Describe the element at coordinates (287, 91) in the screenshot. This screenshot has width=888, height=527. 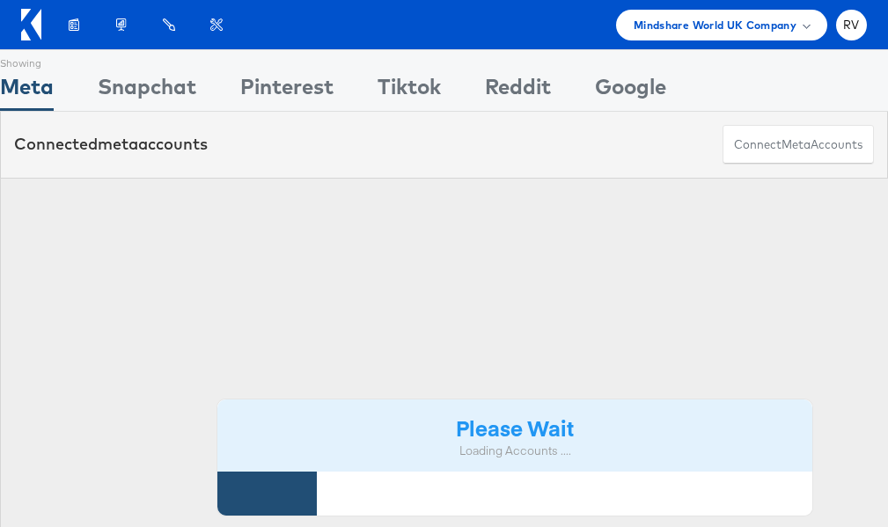
I see `div: Pinterest` at that location.